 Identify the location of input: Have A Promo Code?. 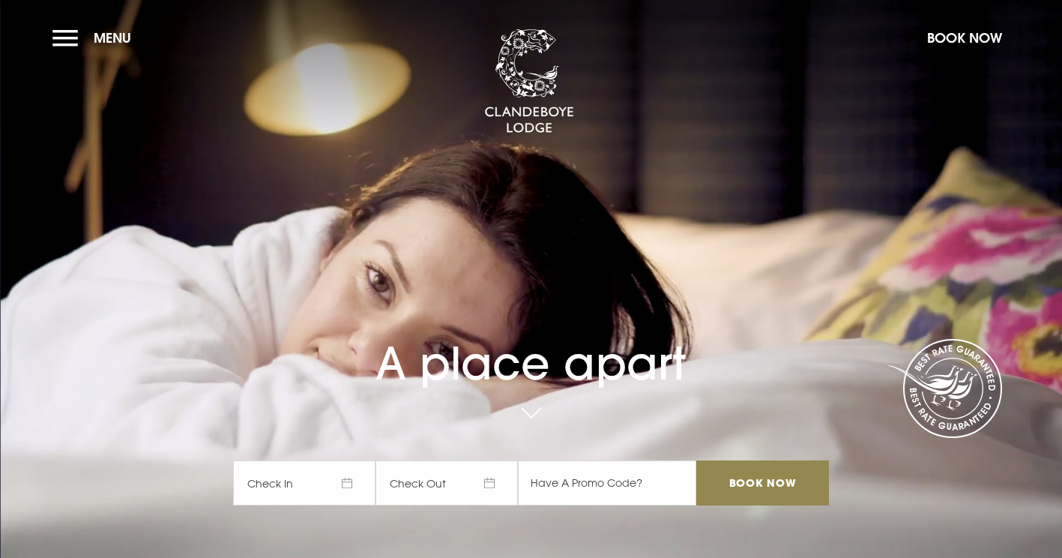
(607, 483).